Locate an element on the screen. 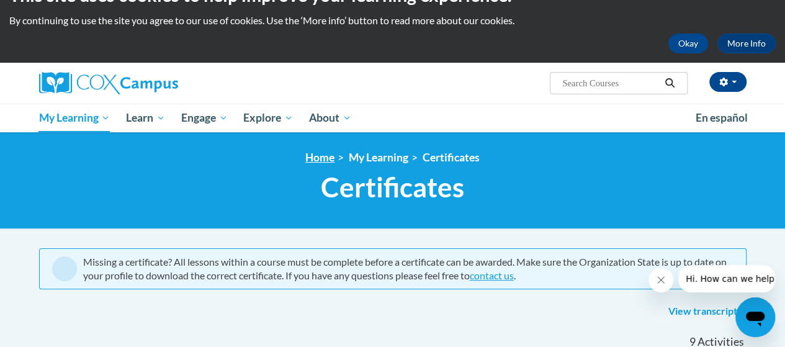  a: View transcript is located at coordinates (703, 312).